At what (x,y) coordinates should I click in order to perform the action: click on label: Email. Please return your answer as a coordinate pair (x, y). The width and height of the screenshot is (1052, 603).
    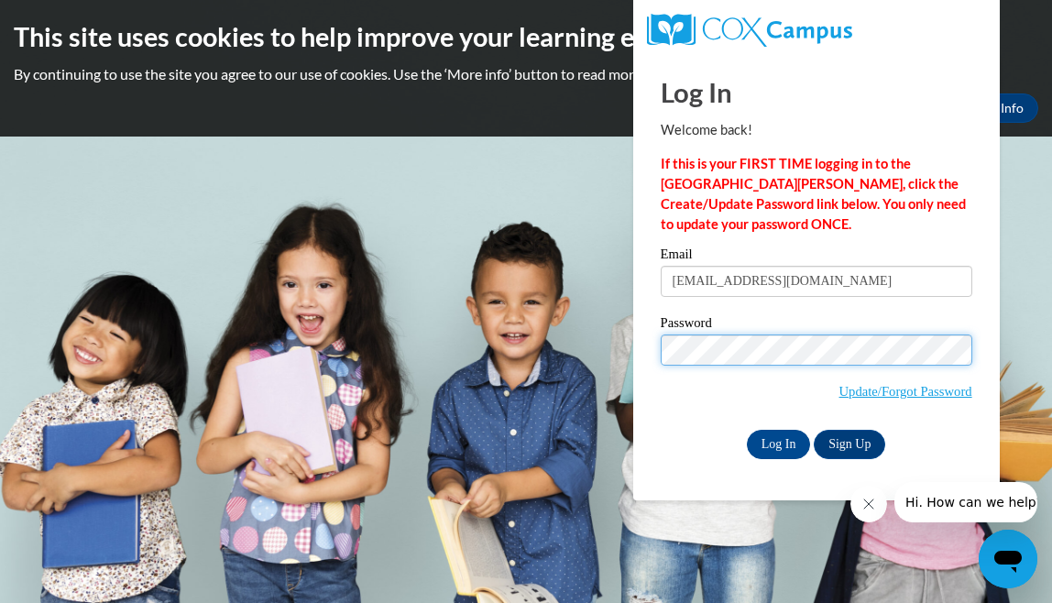
    Looking at the image, I should click on (817, 257).